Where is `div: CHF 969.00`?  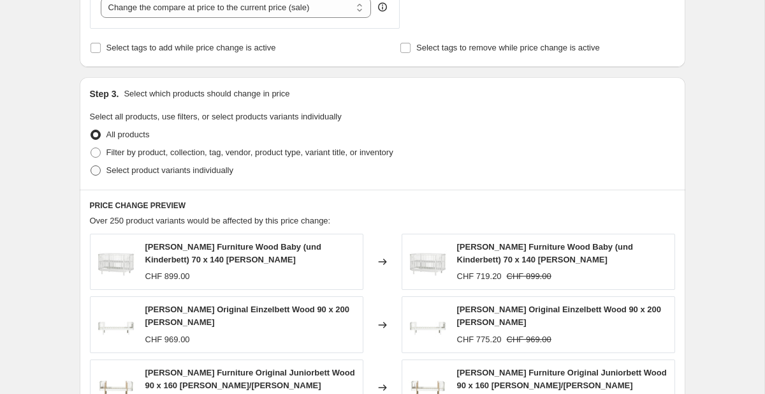 div: CHF 969.00 is located at coordinates (168, 339).